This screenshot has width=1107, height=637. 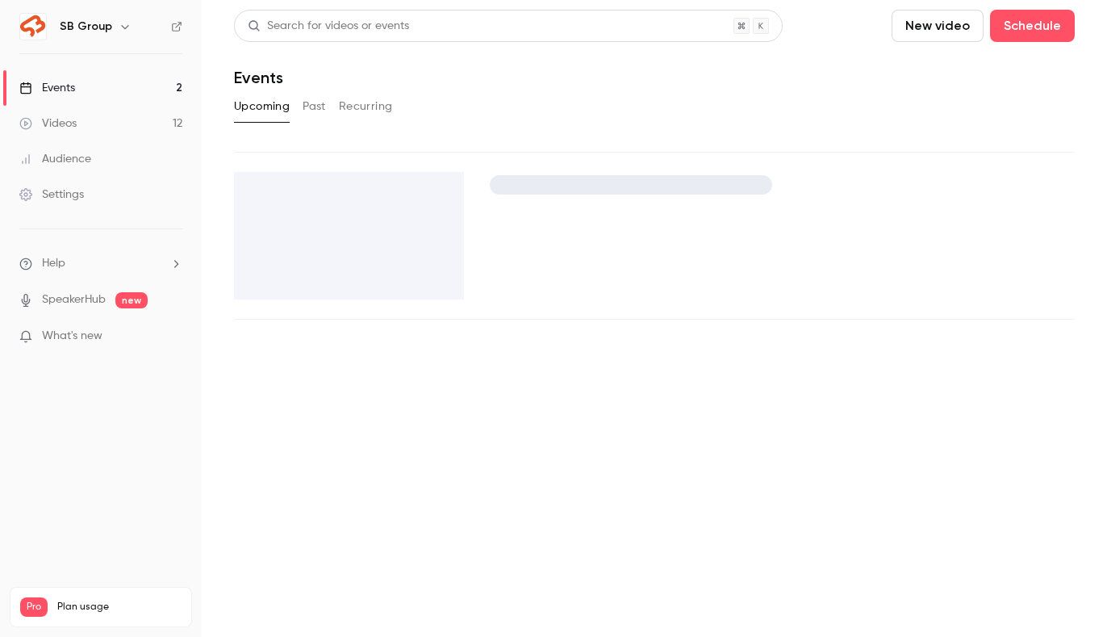 What do you see at coordinates (938, 26) in the screenshot?
I see `button: New video` at bounding box center [938, 26].